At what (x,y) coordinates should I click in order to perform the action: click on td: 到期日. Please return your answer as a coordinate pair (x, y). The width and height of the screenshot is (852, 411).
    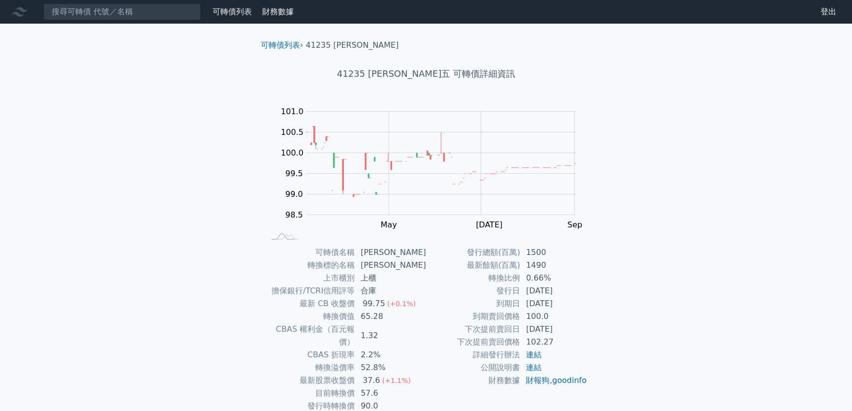
    Looking at the image, I should click on (473, 304).